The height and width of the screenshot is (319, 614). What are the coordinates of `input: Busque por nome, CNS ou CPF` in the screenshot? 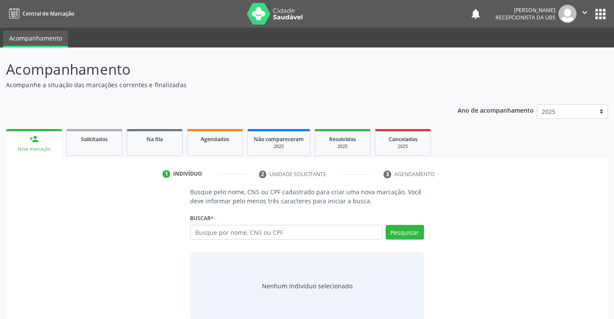 It's located at (286, 232).